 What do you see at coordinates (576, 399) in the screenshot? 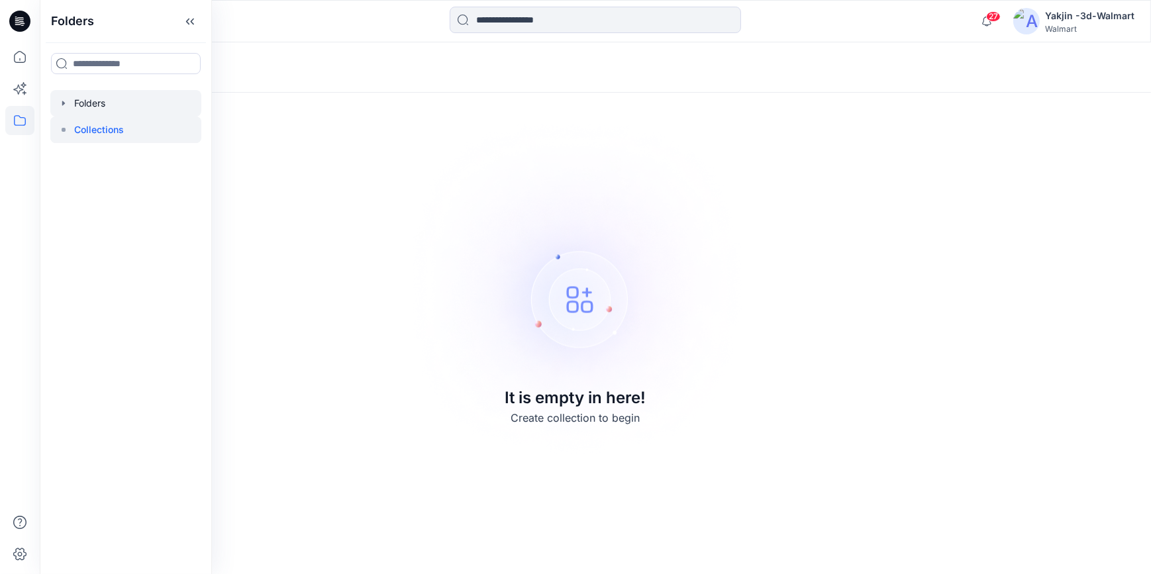
I see `p: It is empty in here!` at bounding box center [576, 399].